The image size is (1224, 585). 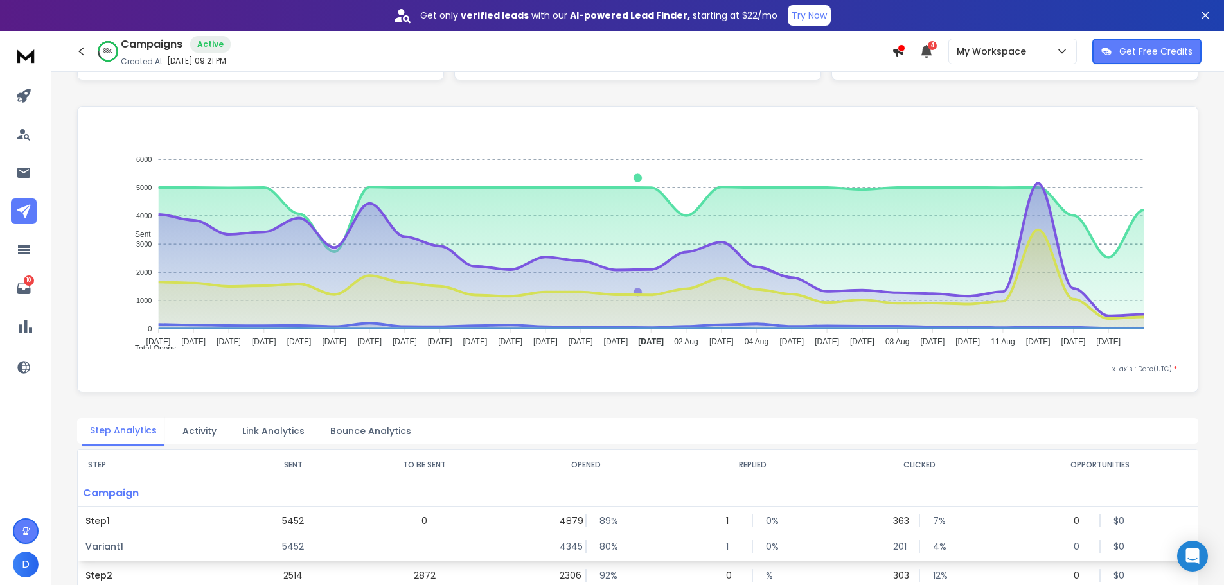 What do you see at coordinates (1100, 465) in the screenshot?
I see `th: OPPORTUNITIES` at bounding box center [1100, 465].